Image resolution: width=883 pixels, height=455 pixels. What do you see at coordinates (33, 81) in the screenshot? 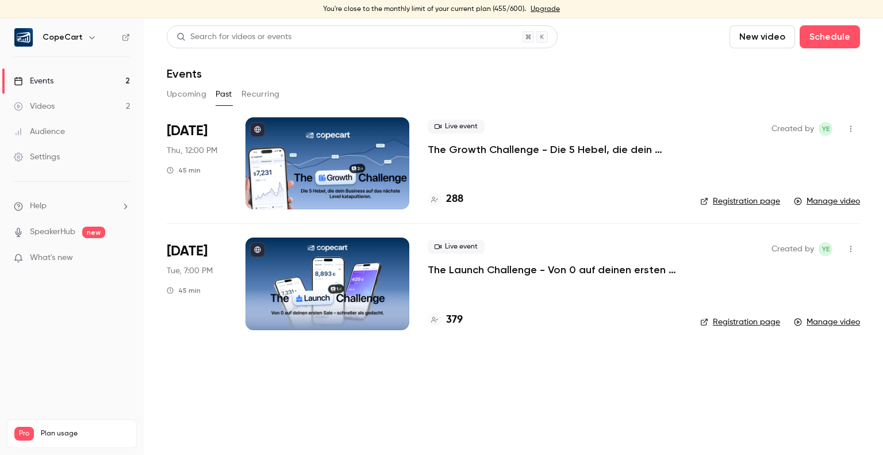
I see `div: Events` at bounding box center [33, 81].